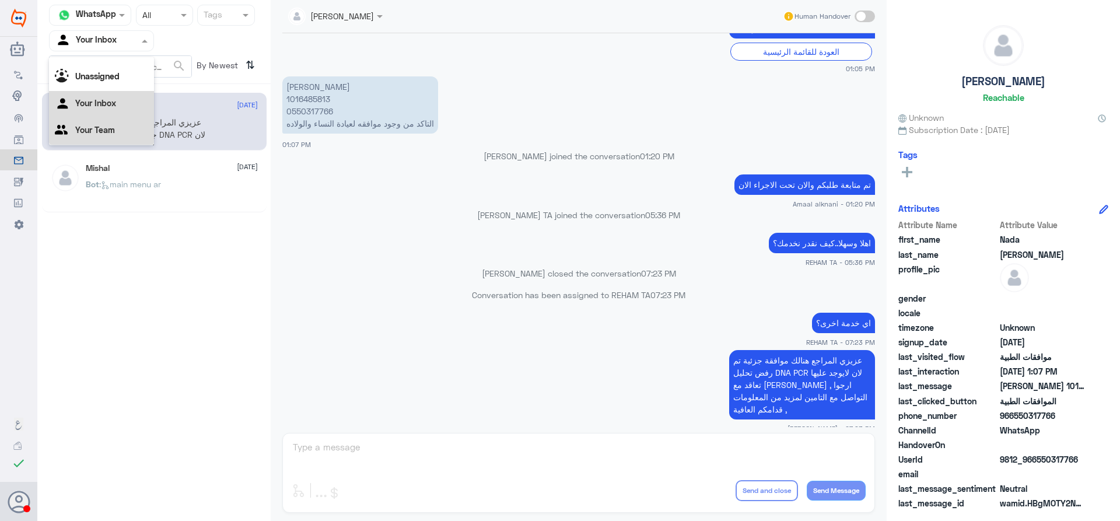 The image size is (1120, 521). Describe the element at coordinates (212, 16) in the screenshot. I see `div: Tags` at that location.